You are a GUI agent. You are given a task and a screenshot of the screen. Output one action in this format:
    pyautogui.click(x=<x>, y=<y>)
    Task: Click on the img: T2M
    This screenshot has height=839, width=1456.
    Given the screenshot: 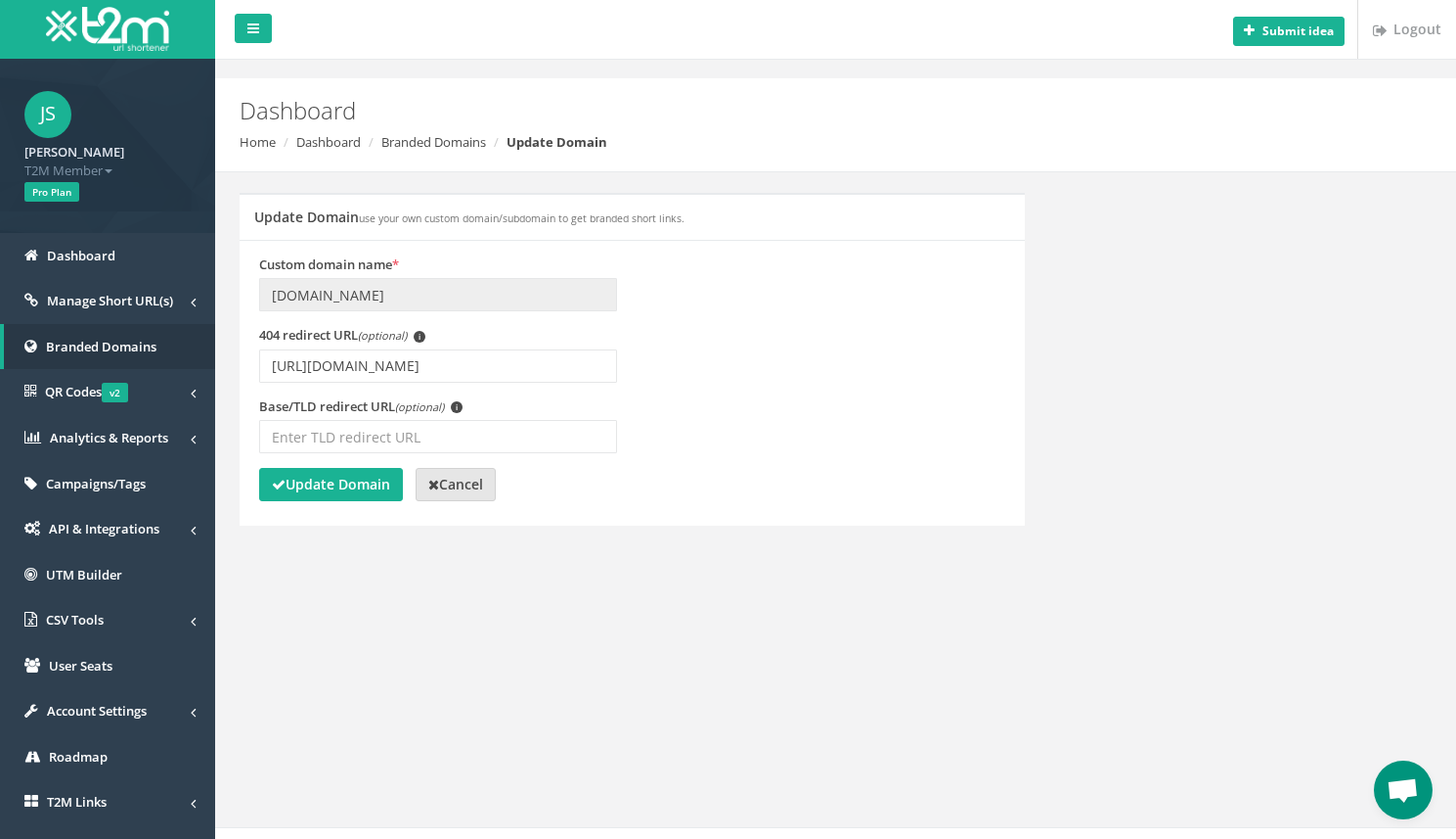 What is the action you would take?
    pyautogui.click(x=107, y=29)
    